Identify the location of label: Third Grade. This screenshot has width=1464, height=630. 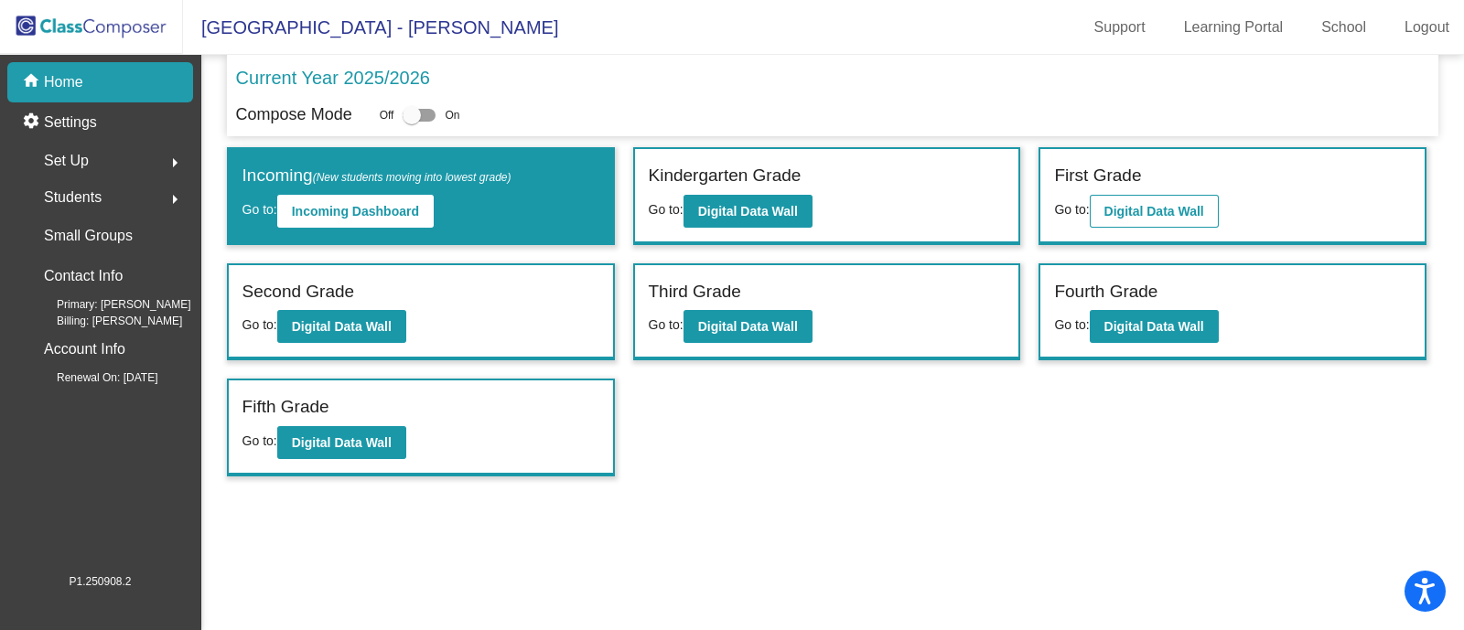
(694, 292).